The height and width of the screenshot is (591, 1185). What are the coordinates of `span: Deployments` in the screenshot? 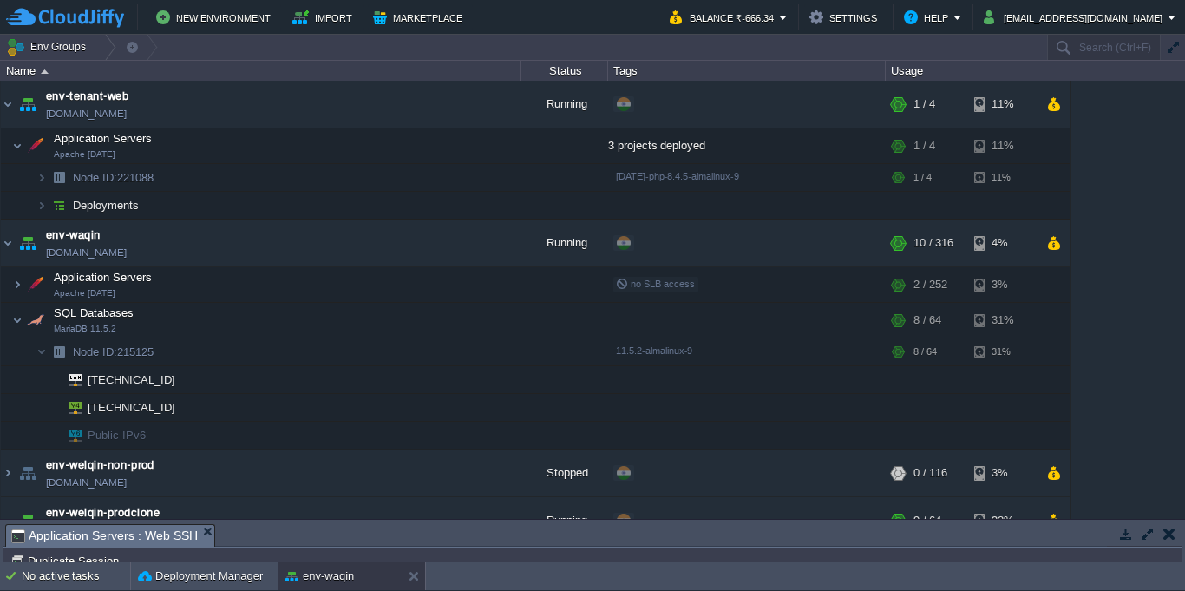 It's located at (106, 205).